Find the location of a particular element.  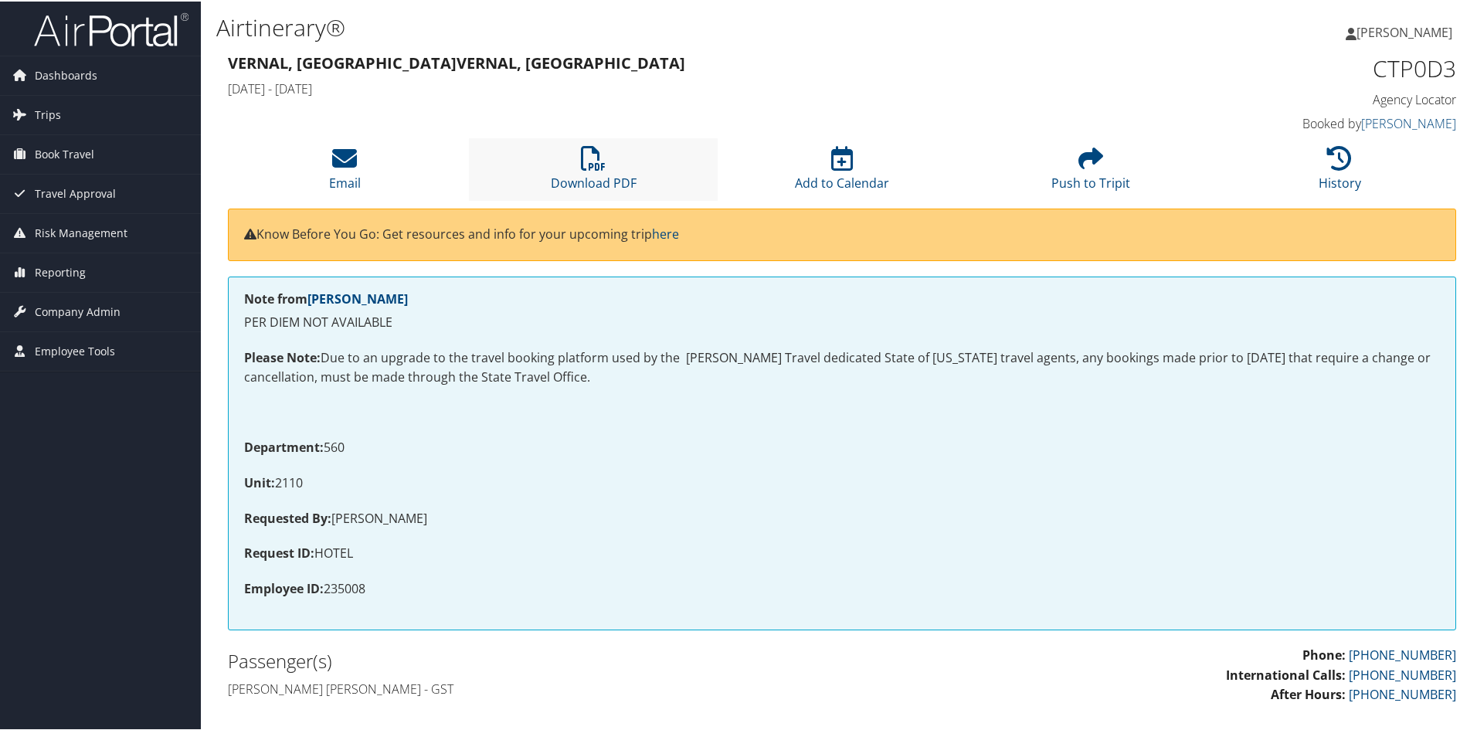

h2: Passenger(s) is located at coordinates (529, 660).